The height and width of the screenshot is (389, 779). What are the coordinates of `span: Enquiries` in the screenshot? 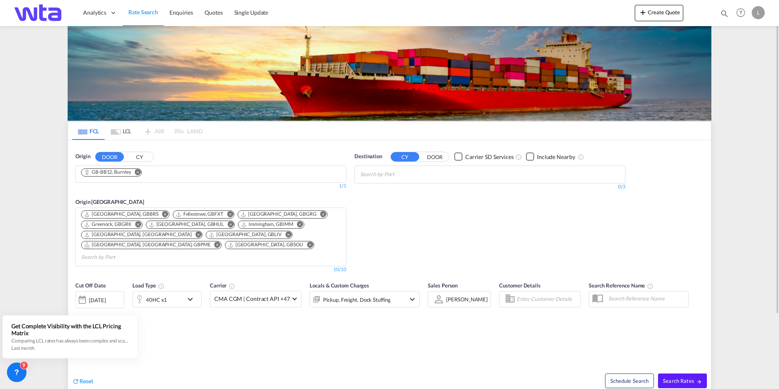 It's located at (181, 12).